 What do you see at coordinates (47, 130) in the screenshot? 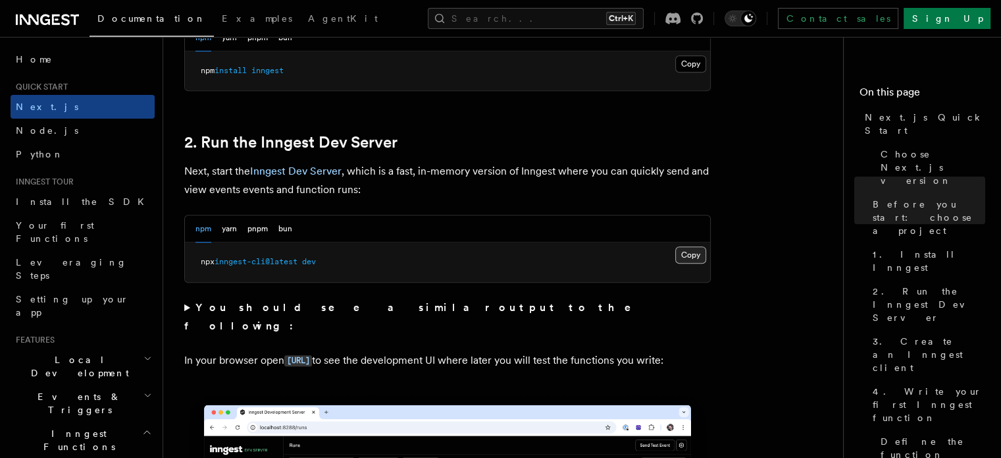
I see `span: Node.js` at bounding box center [47, 130].